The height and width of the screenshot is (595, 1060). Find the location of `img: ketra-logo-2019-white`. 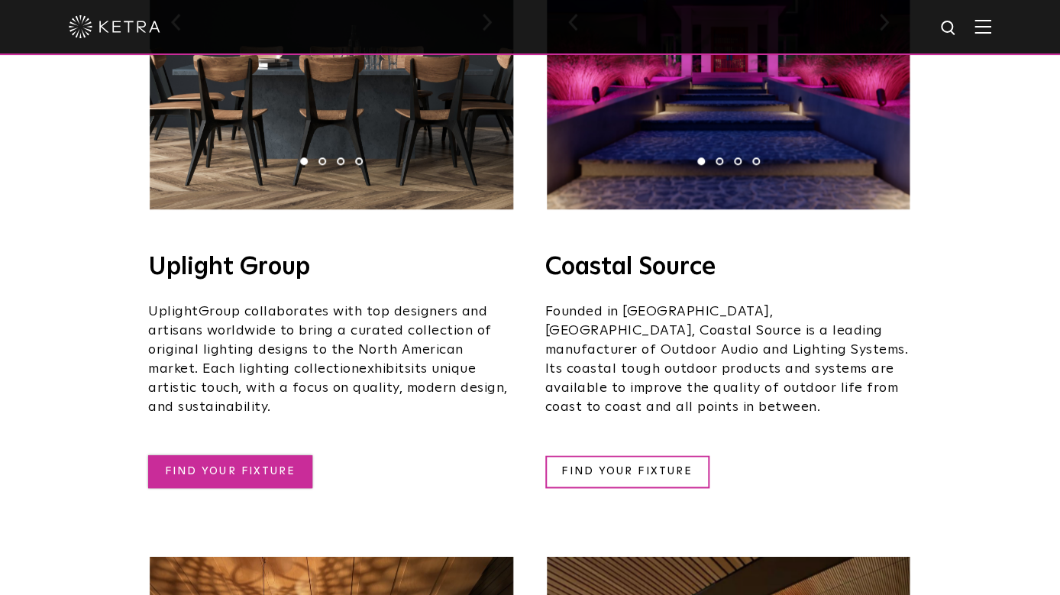

img: ketra-logo-2019-white is located at coordinates (115, 27).